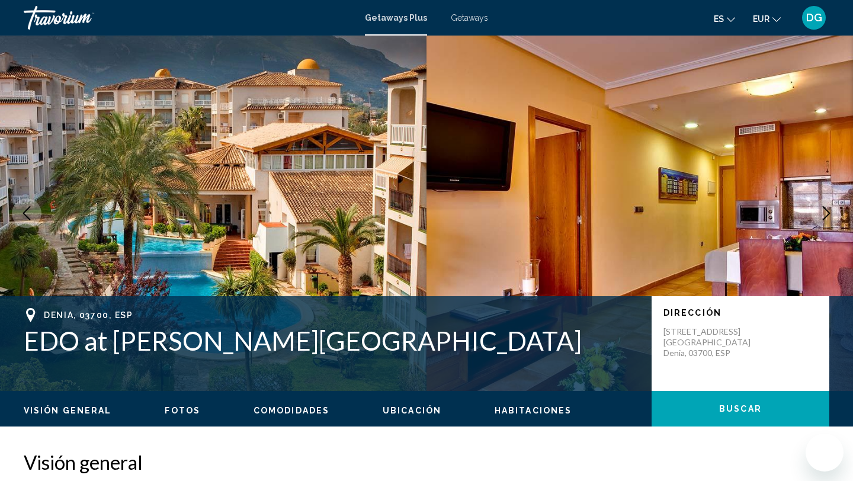  Describe the element at coordinates (741, 313) in the screenshot. I see `p: Dirección` at that location.